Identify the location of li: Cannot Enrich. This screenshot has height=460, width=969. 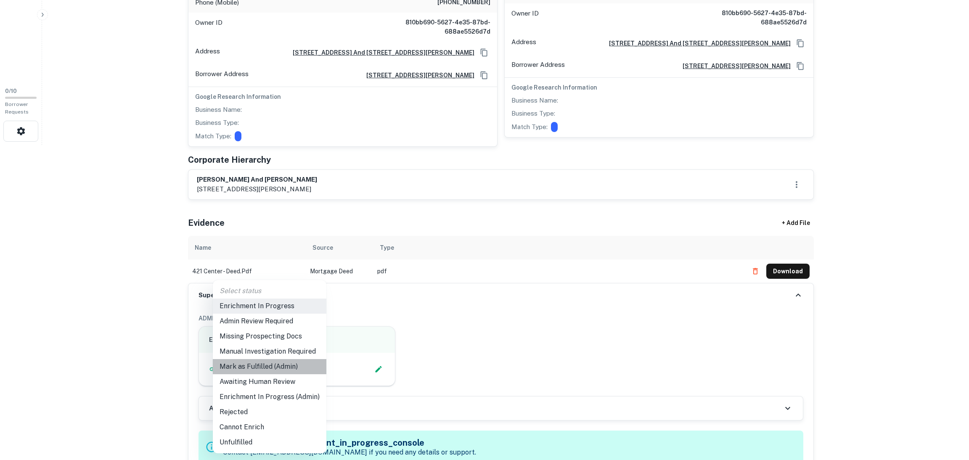
(270, 427).